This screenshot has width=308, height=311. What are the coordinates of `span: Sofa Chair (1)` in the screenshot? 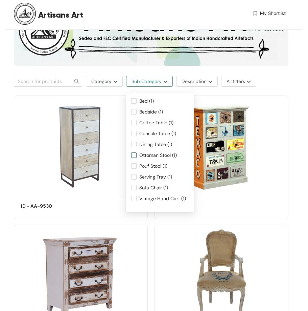 It's located at (154, 187).